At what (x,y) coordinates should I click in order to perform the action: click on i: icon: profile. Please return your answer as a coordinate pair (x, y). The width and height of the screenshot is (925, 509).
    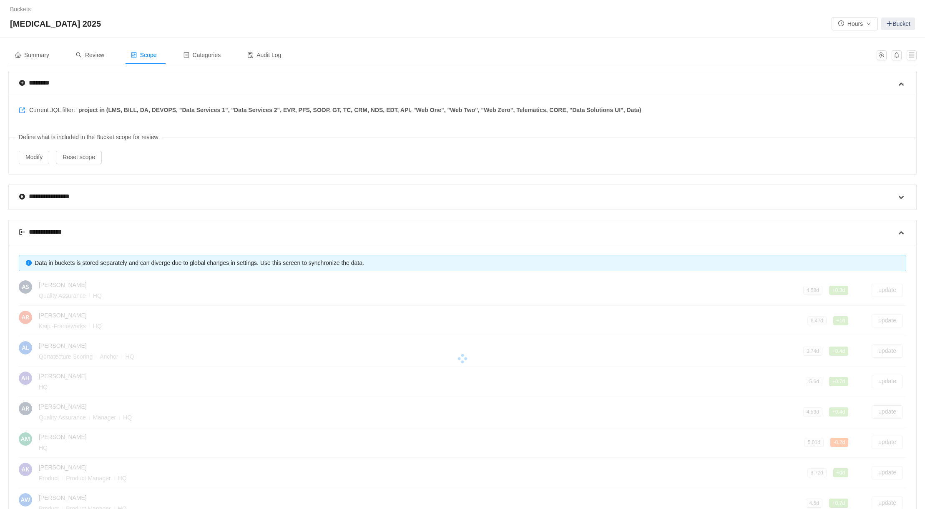
    Looking at the image, I should click on (186, 55).